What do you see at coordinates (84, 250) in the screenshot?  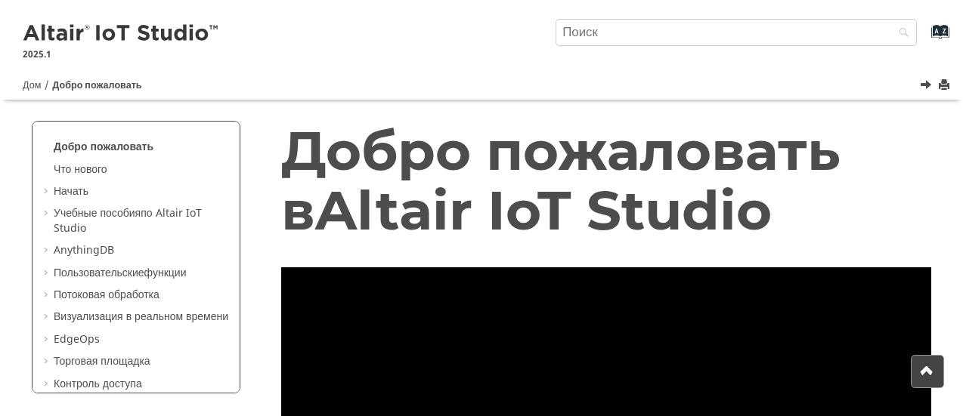 I see `a: AnythingDB` at bounding box center [84, 250].